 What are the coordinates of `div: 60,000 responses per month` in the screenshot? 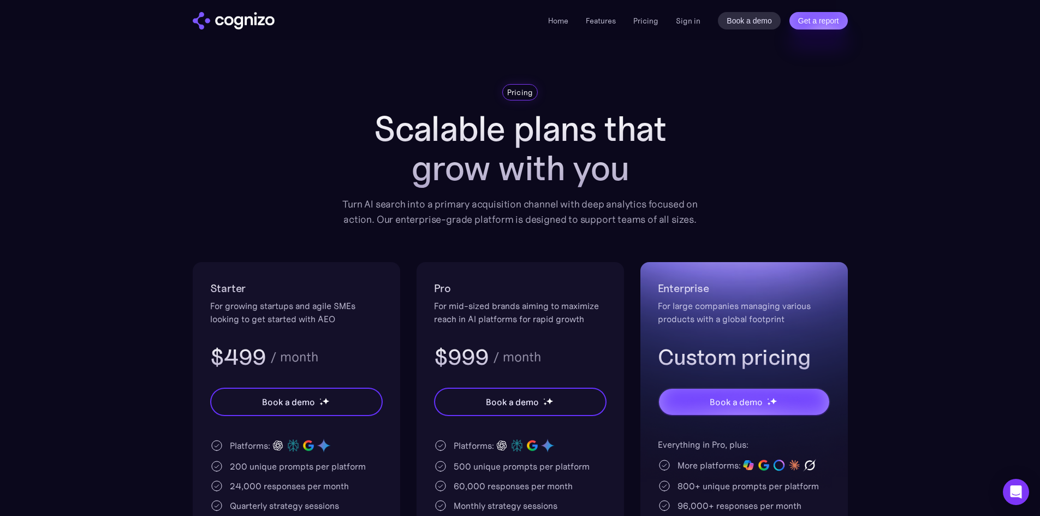 It's located at (513, 486).